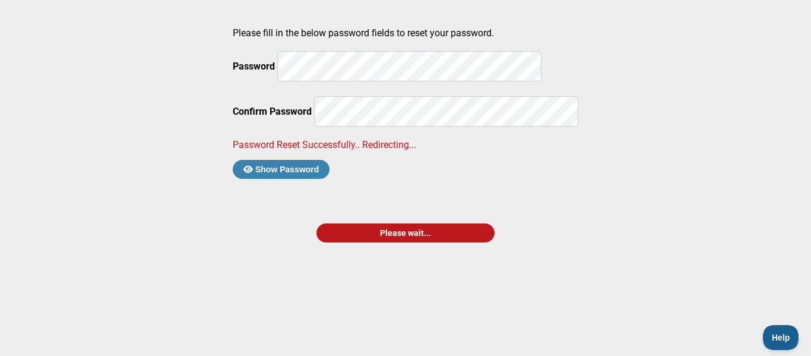 The image size is (811, 356). Describe the element at coordinates (406, 233) in the screenshot. I see `div: Please wait...` at that location.